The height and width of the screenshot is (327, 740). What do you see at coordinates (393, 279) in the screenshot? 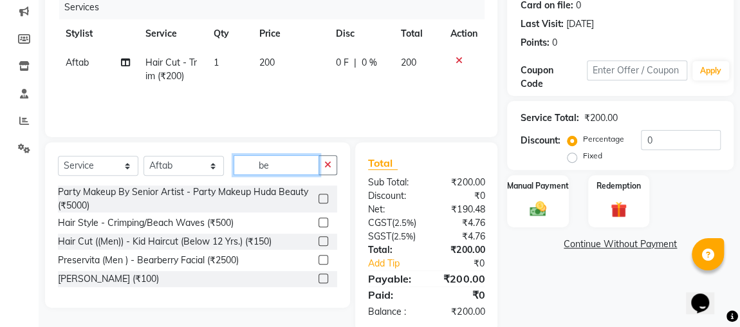
I see `div: Payable:` at bounding box center [393, 279].